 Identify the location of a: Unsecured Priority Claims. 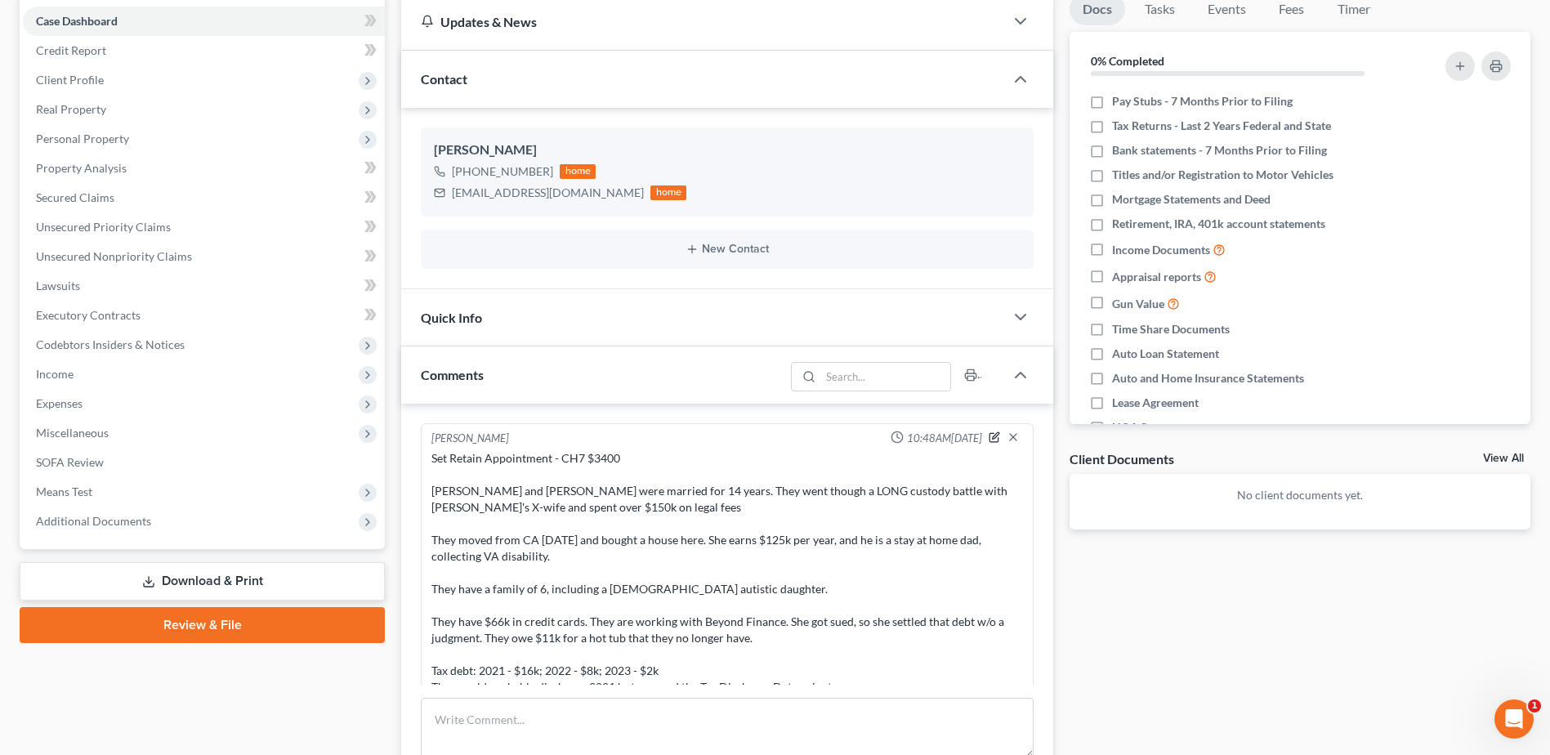
(203, 227).